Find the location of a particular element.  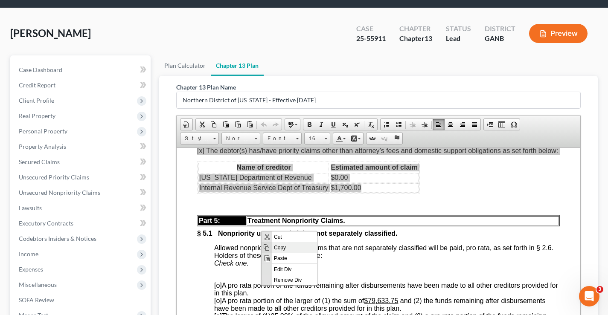

a: Text Color is located at coordinates (340, 139).